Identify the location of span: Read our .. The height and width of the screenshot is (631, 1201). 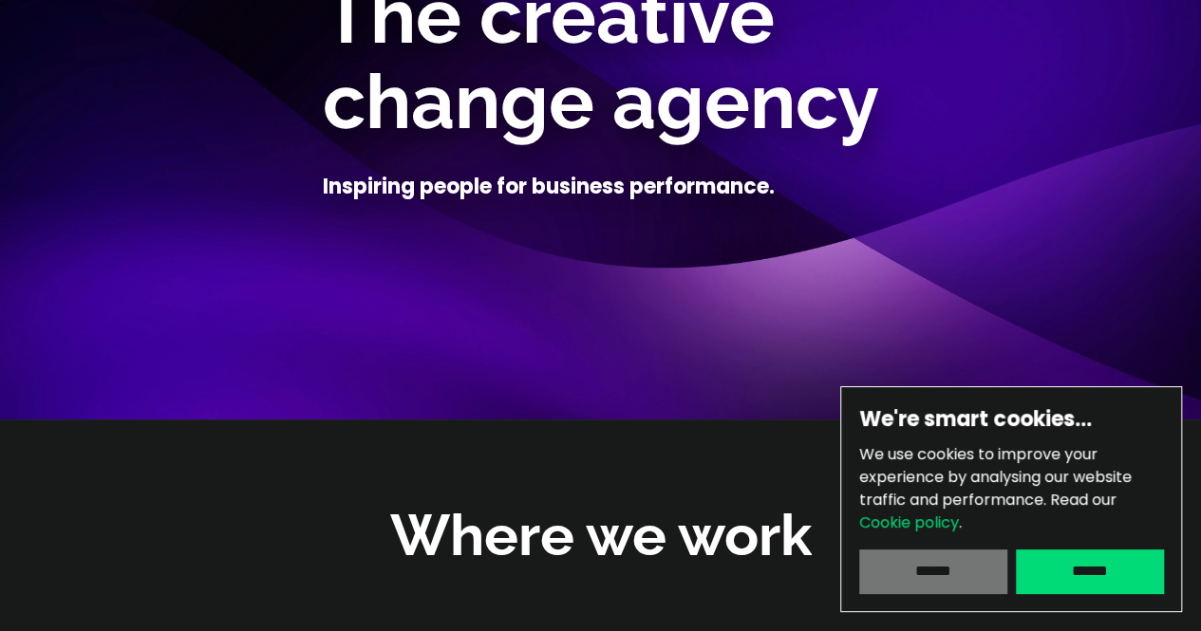
(987, 511).